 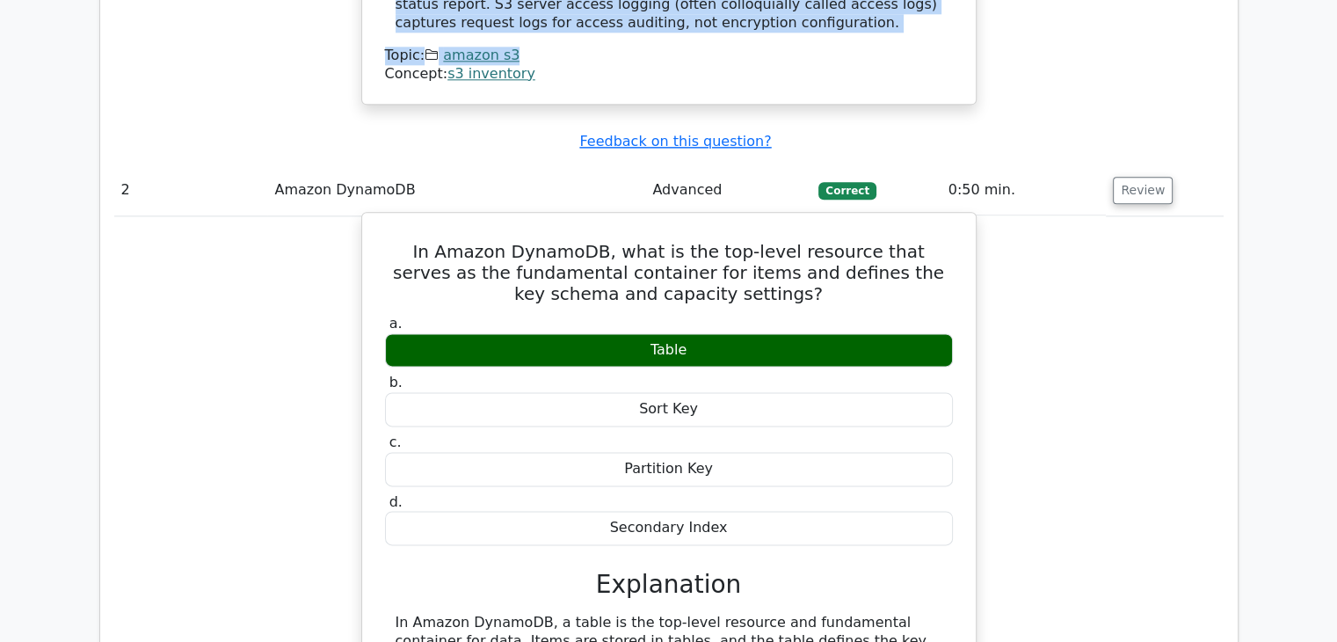 What do you see at coordinates (669, 527) in the screenshot?
I see `div: Secondary Index` at bounding box center [669, 527].